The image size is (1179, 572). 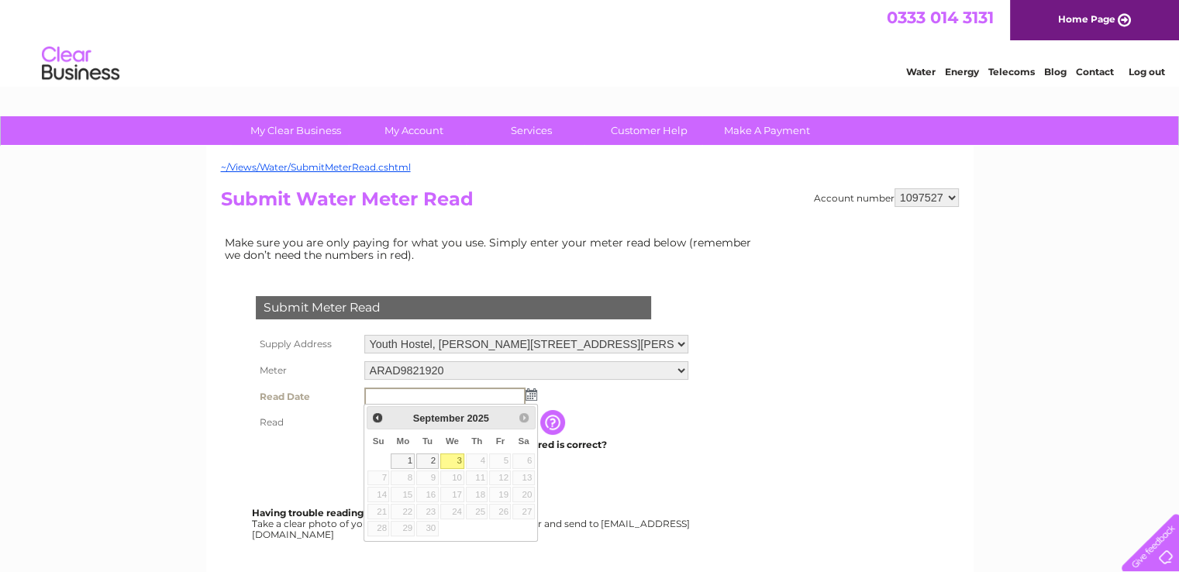 What do you see at coordinates (492, 249) in the screenshot?
I see `td: Make sure you are only paying for what you use. Simply enter your meter read below (remember we d...` at bounding box center [492, 249].